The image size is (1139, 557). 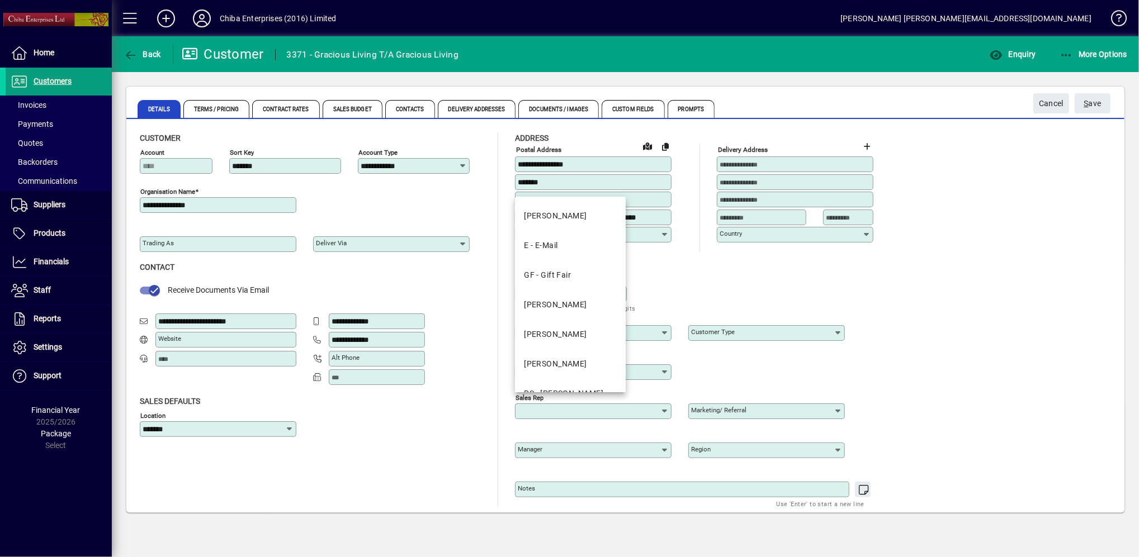 I want to click on span: Backorders, so click(x=34, y=162).